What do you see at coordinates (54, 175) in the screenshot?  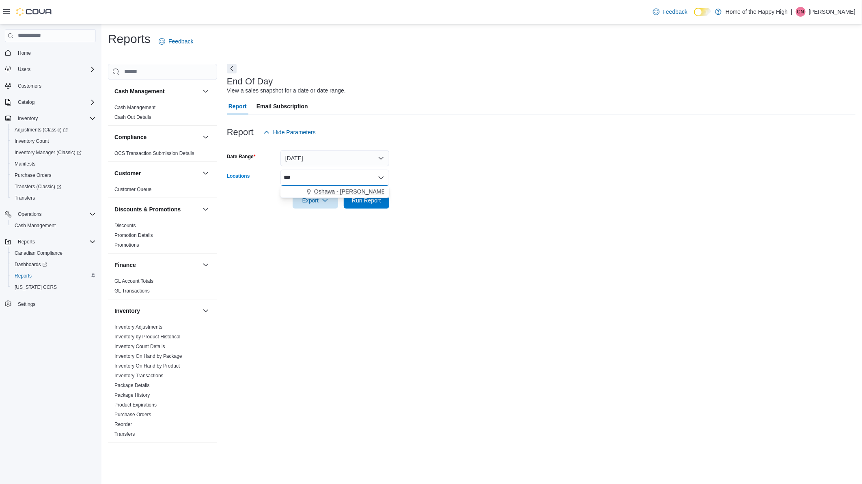 I see `span: Purchase Orders` at bounding box center [54, 175].